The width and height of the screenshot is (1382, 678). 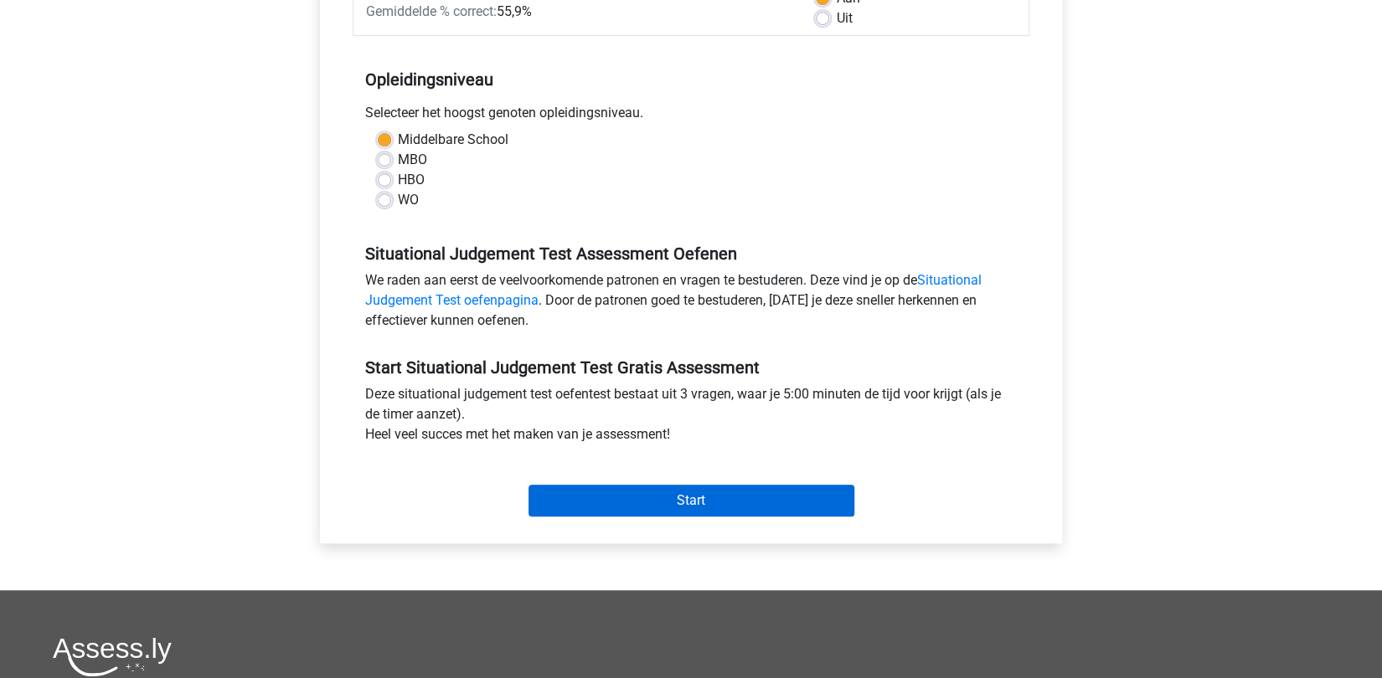 I want to click on div: We raden aan eerst de veelvoorkomende patronen en vragen te bestuderen. Deze vind je op de . Door..., so click(x=691, y=304).